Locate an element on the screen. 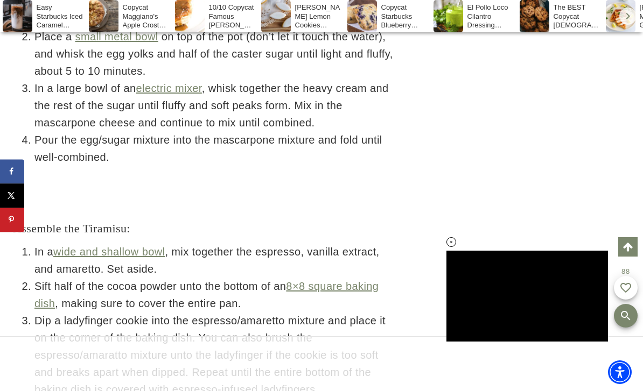  li: In a large bowl of an , whisk together the heavy cream and the rest of the sugar until fluffy and... is located at coordinates (216, 106).